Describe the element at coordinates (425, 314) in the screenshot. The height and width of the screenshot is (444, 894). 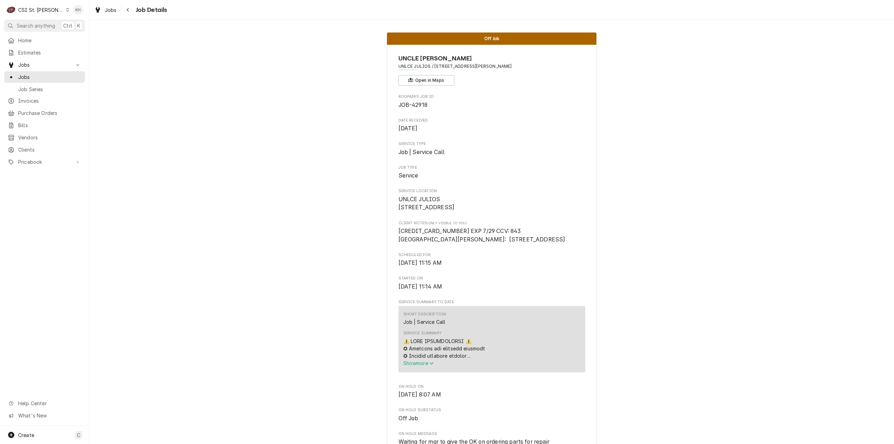
I see `div: Short Description` at that location.